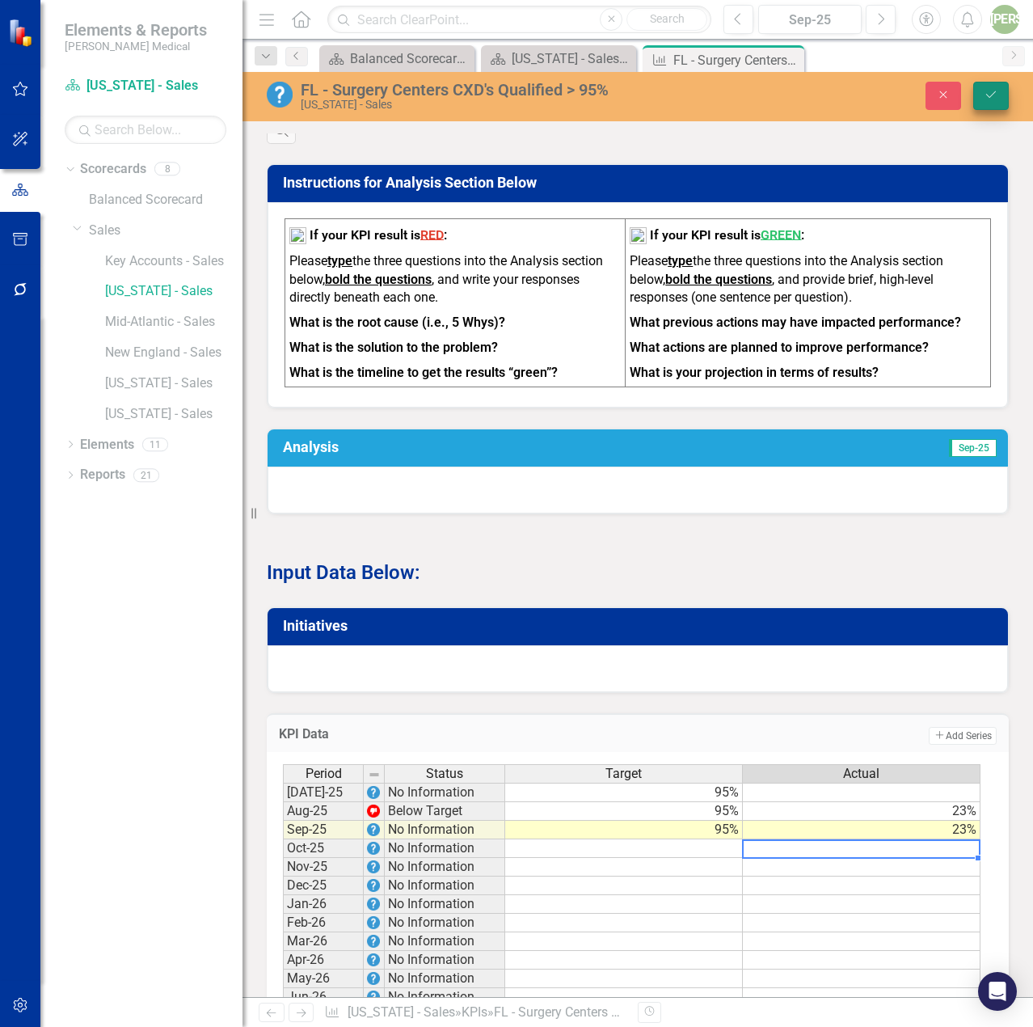  Describe the element at coordinates (374, 774) in the screenshot. I see `img: 8DAGhfEEPCf229AAAAAElFTkSuQmCC` at that location.